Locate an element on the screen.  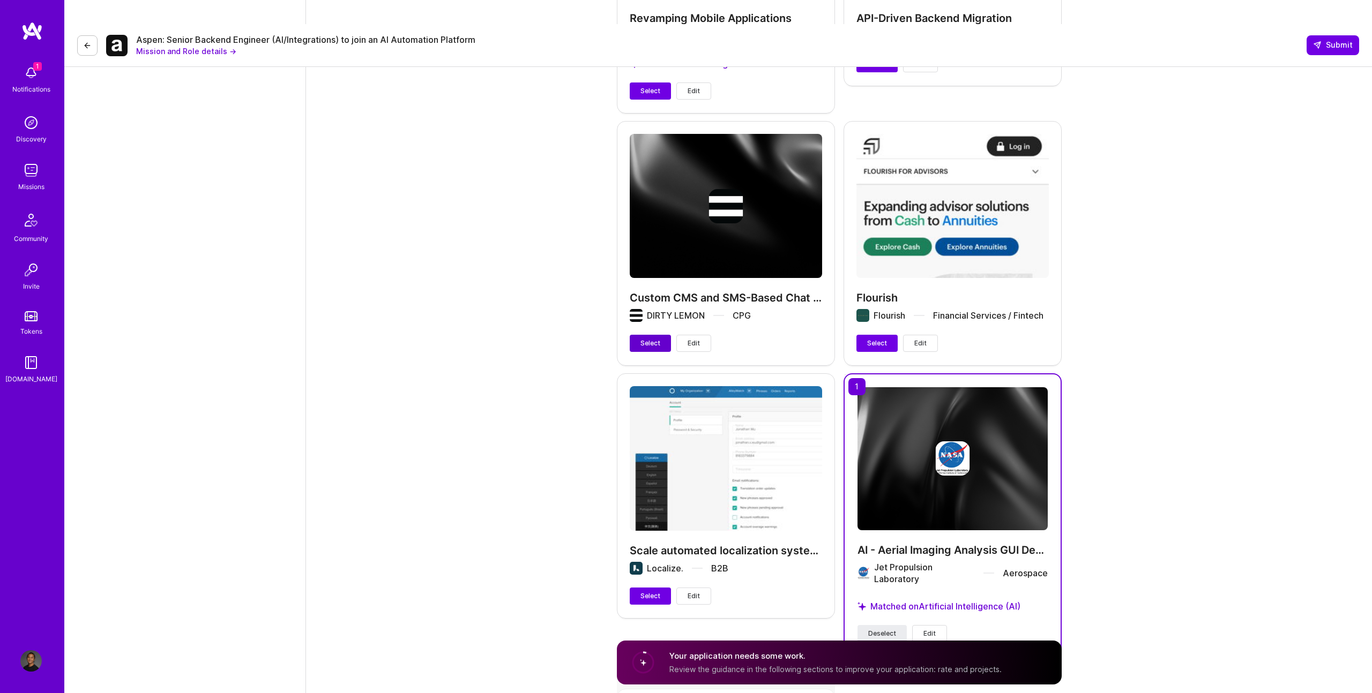
img: logo is located at coordinates (32, 31).